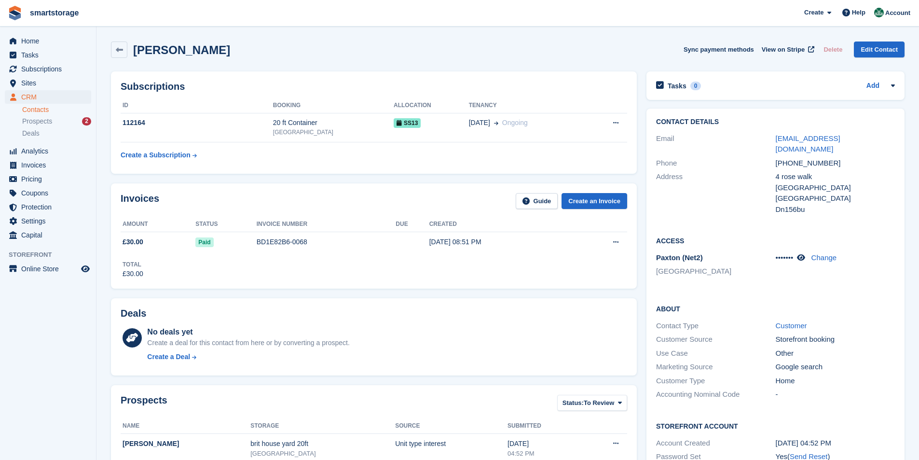 The height and width of the screenshot is (460, 919). I want to click on th: Submitted, so click(545, 426).